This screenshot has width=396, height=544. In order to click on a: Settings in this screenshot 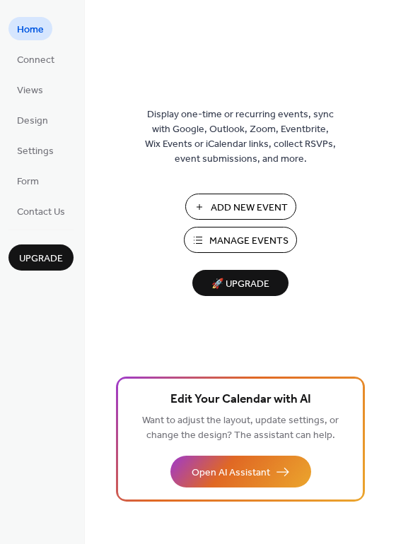, I will do `click(35, 150)`.